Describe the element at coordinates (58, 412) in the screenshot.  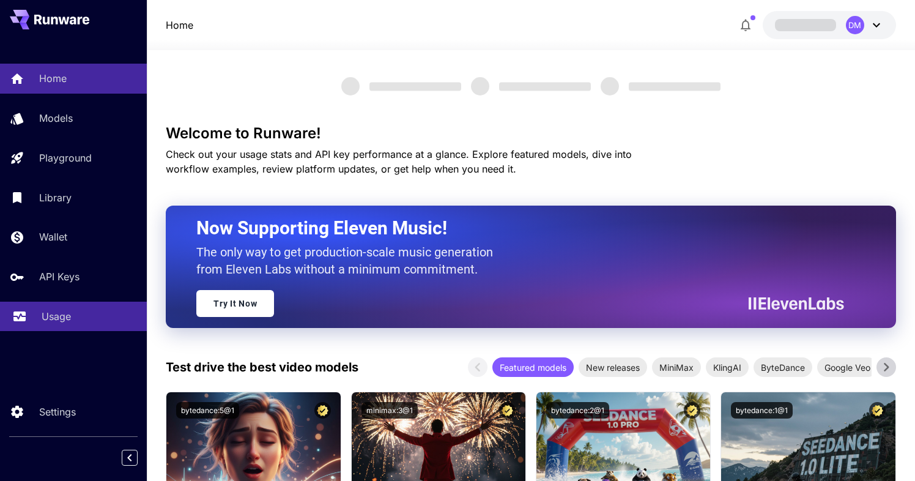
I see `p: Settings` at that location.